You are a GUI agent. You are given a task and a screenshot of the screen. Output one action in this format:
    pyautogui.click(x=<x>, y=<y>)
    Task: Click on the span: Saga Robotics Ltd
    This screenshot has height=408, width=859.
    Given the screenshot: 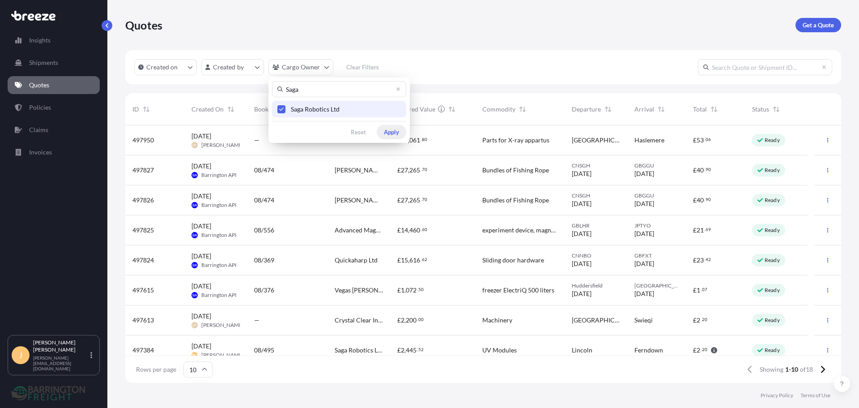 What is the action you would take?
    pyautogui.click(x=315, y=109)
    